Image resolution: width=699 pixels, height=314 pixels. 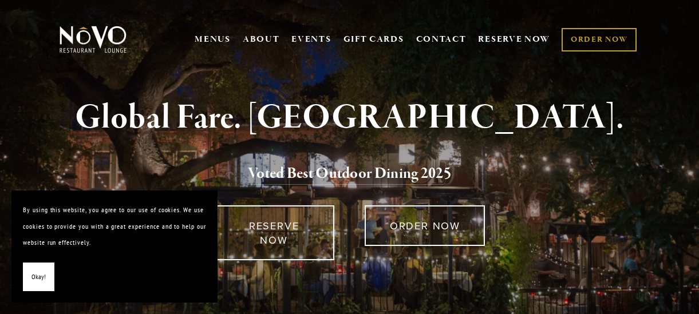 What do you see at coordinates (38, 277) in the screenshot?
I see `button: Okay!` at bounding box center [38, 277].